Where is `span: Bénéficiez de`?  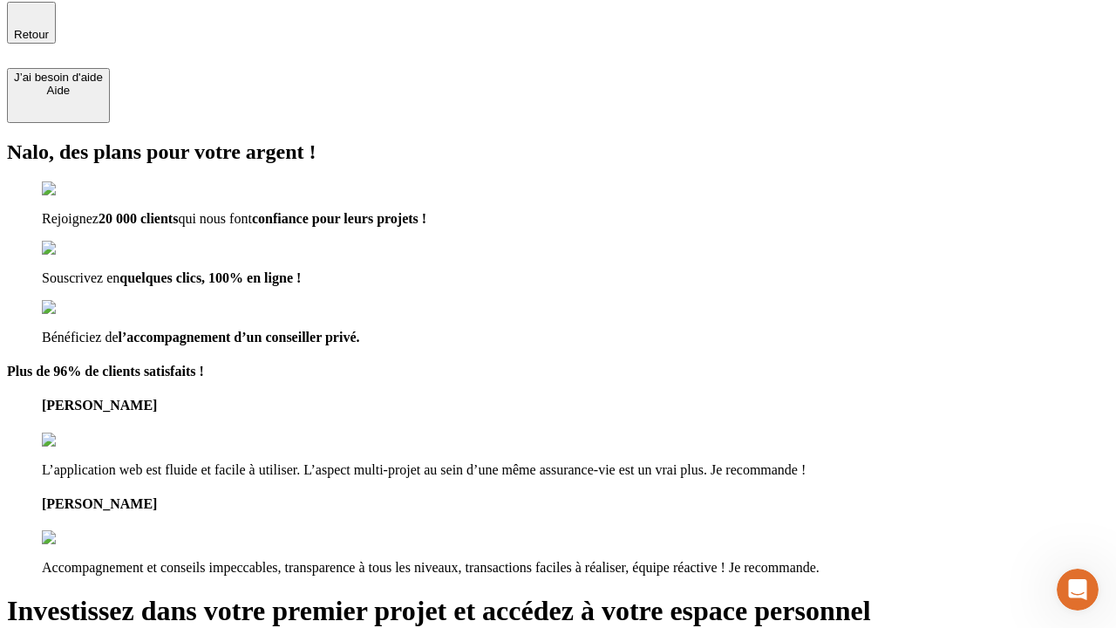 span: Bénéficiez de is located at coordinates (80, 337).